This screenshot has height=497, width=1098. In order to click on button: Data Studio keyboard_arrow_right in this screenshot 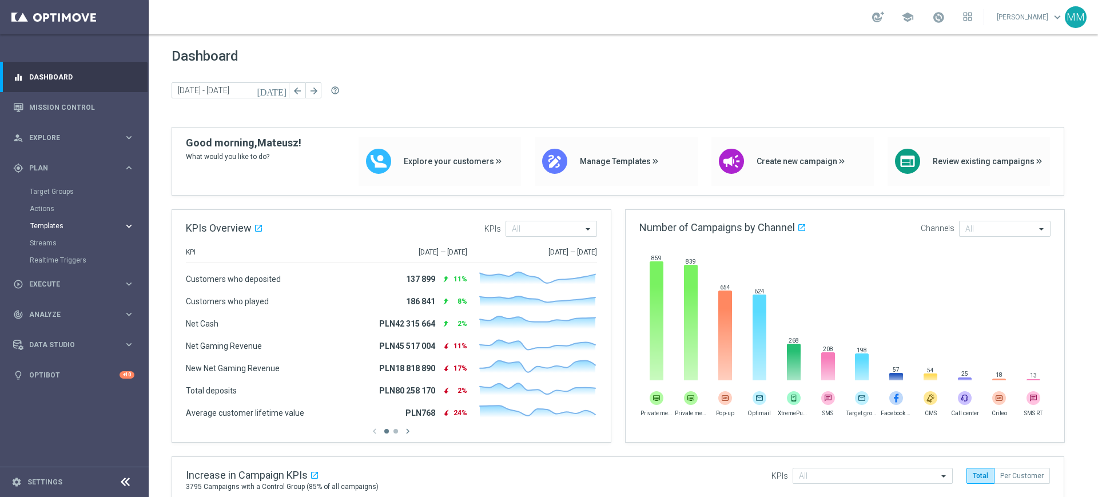, I will do `click(74, 345)`.